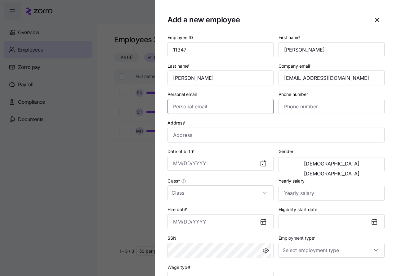 The height and width of the screenshot is (276, 397). Describe the element at coordinates (177, 123) in the screenshot. I see `label: Address` at that location.